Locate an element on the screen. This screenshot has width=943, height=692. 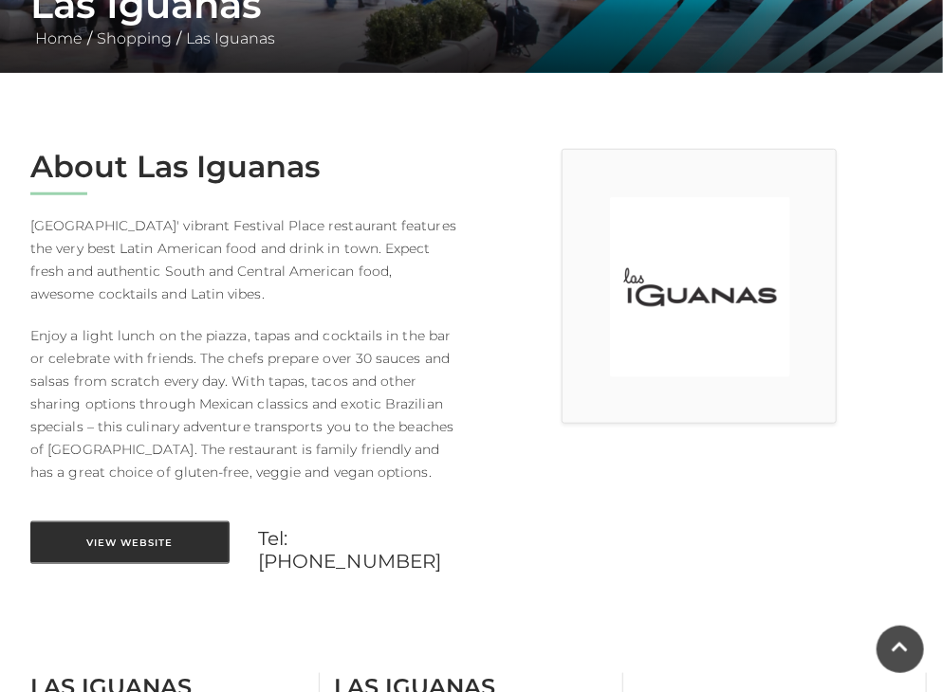
h2: About Las Iguanas is located at coordinates (244, 167).